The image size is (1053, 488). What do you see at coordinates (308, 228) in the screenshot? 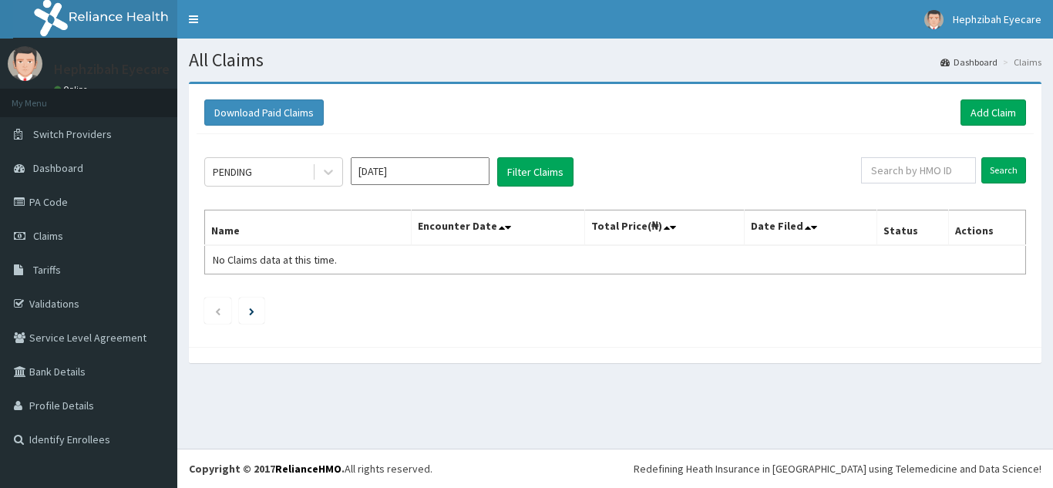
I see `th: Name` at bounding box center [308, 228].